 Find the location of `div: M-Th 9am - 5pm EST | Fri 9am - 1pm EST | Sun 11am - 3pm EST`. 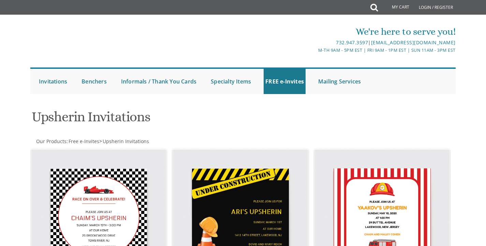

div: M-Th 9am - 5pm EST | Fri 9am - 1pm EST | Sun 11am - 3pm EST is located at coordinates (314, 50).